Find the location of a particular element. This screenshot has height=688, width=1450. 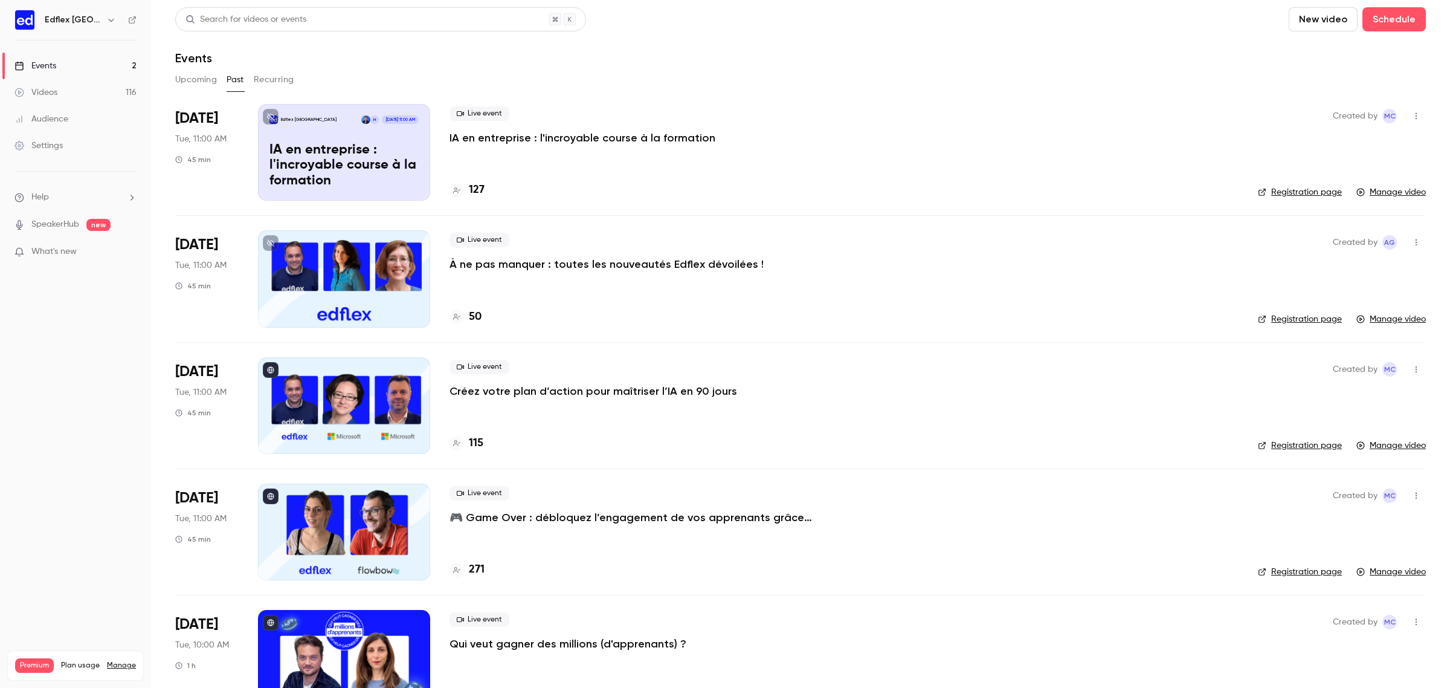

p: Qui veut gagner des millions (d'apprenants) ? is located at coordinates (568, 644).